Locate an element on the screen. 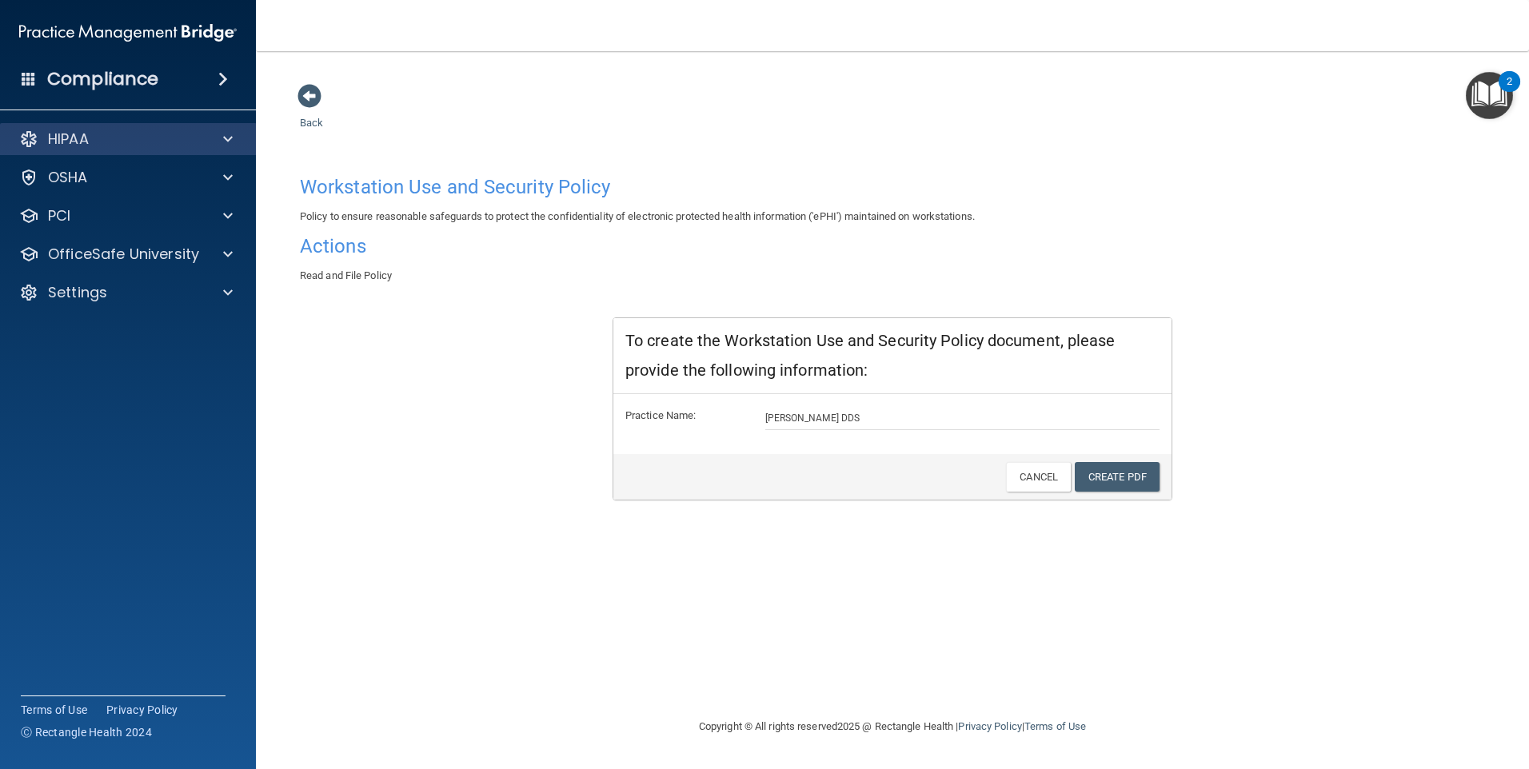 This screenshot has width=1529, height=769. p: OfficeSafe University is located at coordinates (123, 254).